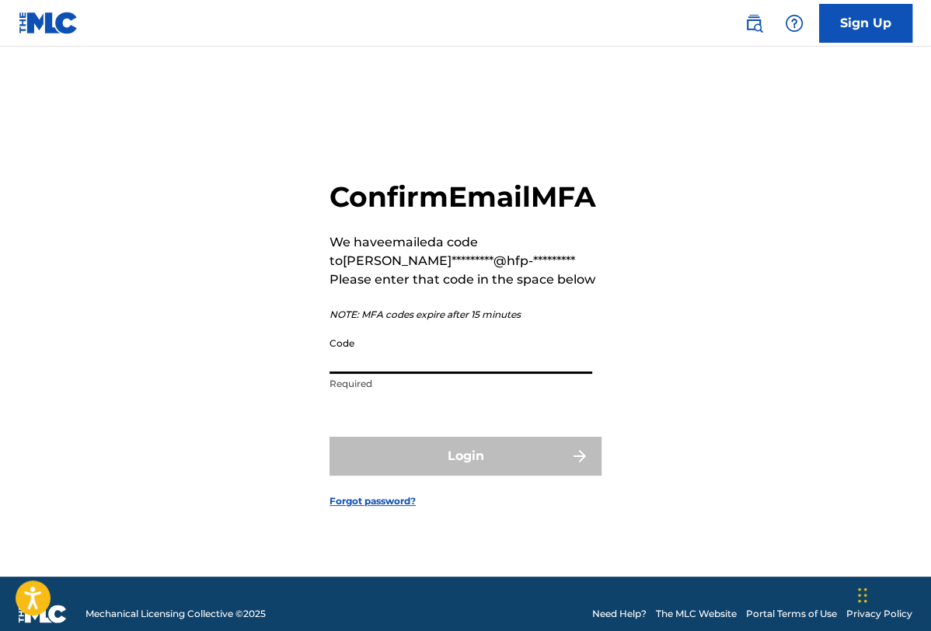 This screenshot has height=631, width=931. What do you see at coordinates (754, 23) in the screenshot?
I see `a: Public Search` at bounding box center [754, 23].